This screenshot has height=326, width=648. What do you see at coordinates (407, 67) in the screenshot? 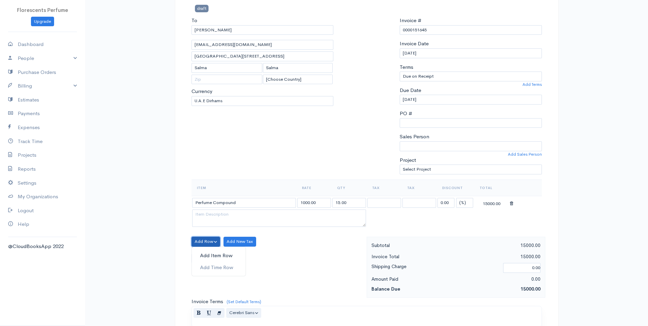
I see `label: Terms` at bounding box center [407, 67].